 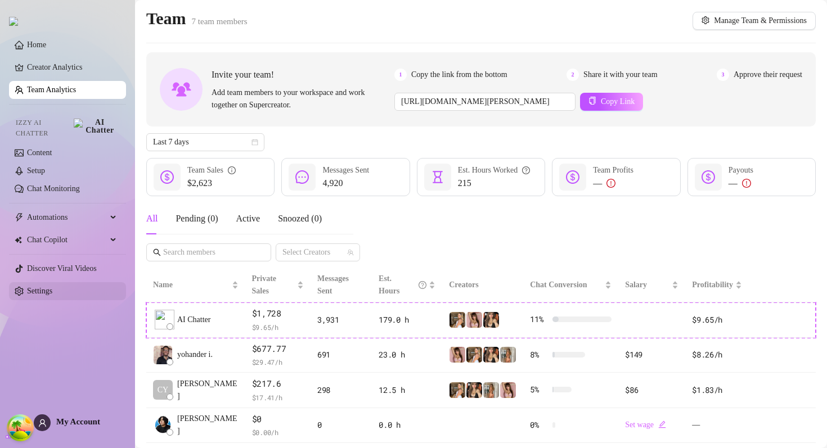 What do you see at coordinates (592, 101) in the screenshot?
I see `span: copy` at bounding box center [592, 101].